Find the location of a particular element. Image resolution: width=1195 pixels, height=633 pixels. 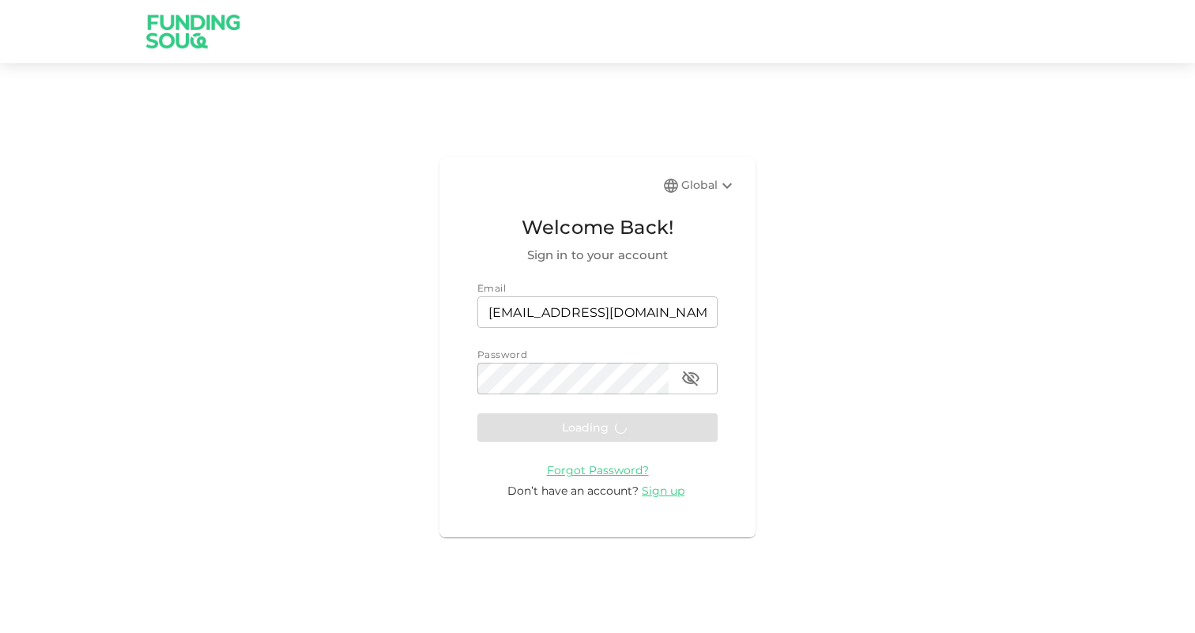

div: email is located at coordinates (598, 312).